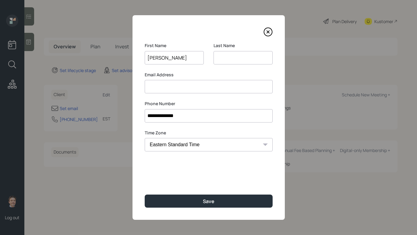 The height and width of the screenshot is (235, 417). Describe the element at coordinates (208, 104) in the screenshot. I see `label: Phone Number` at that location.